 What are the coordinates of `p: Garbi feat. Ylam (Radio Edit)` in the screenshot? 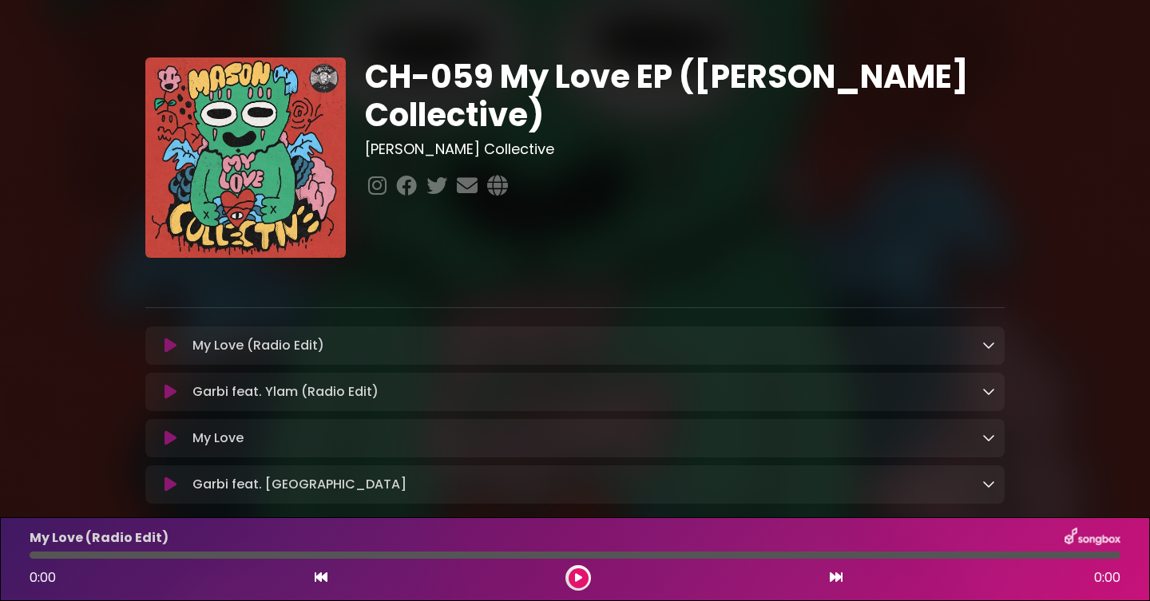 It's located at (285, 392).